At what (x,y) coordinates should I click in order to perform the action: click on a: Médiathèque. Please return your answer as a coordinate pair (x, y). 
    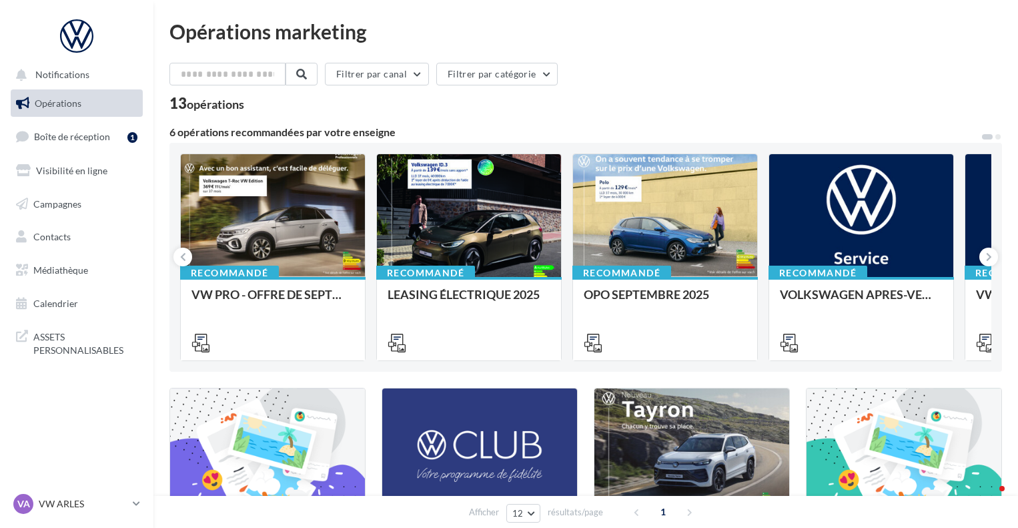
    Looking at the image, I should click on (77, 270).